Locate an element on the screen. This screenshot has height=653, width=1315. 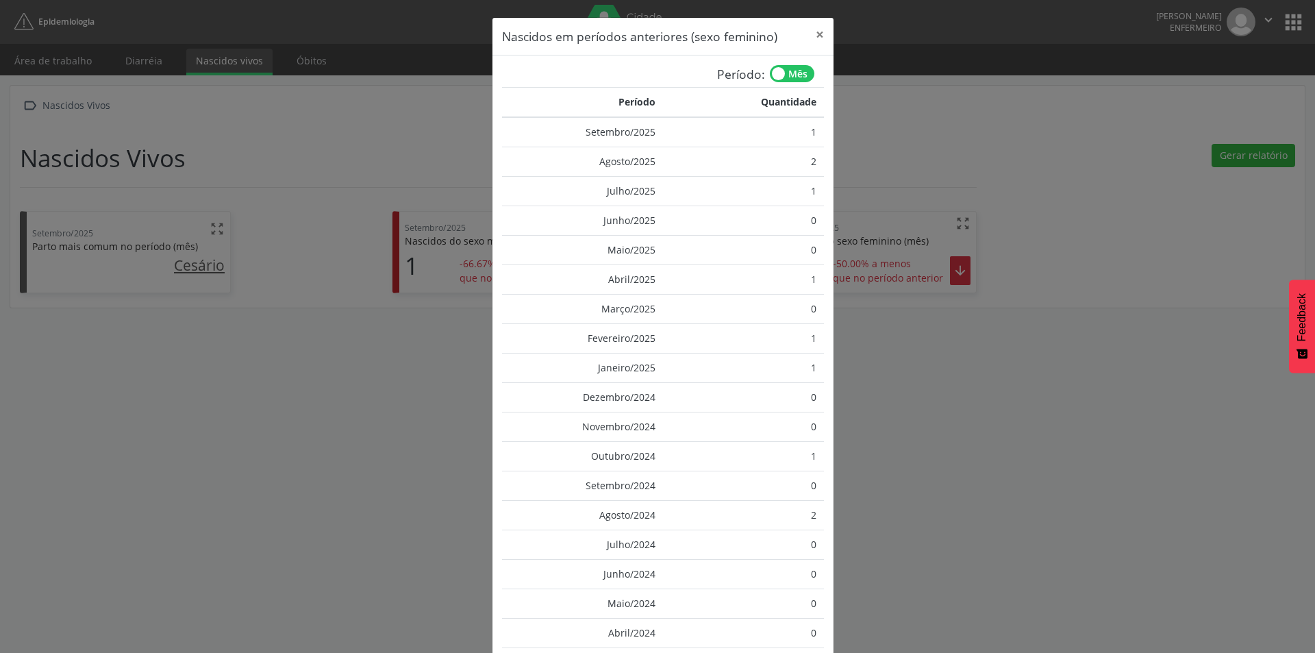
td: Agosto/2025 is located at coordinates (582, 161).